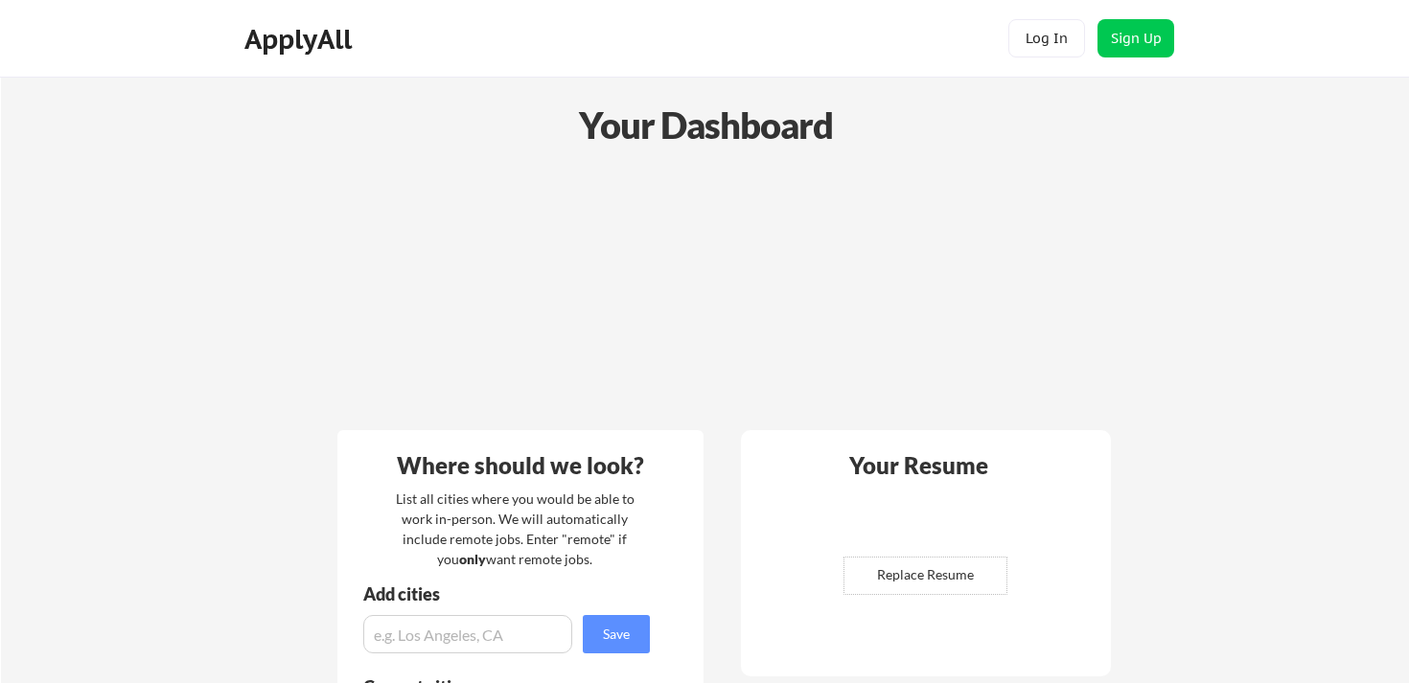 This screenshot has width=1409, height=683. What do you see at coordinates (919, 466) in the screenshot?
I see `div: Your Resume` at bounding box center [919, 466].